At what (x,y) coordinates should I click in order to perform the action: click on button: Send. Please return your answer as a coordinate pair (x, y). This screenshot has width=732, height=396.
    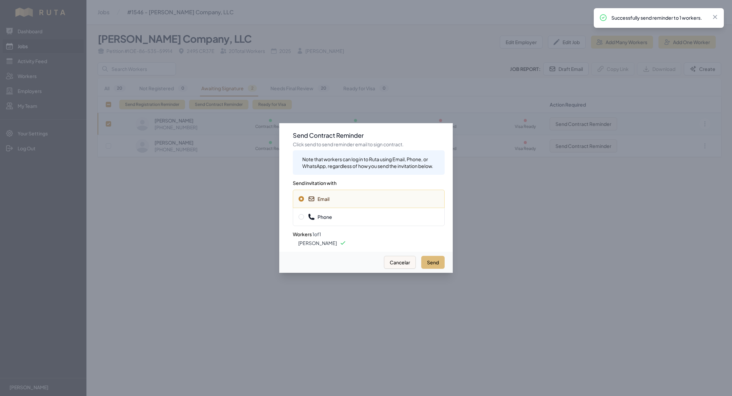
    Looking at the image, I should click on (433, 262).